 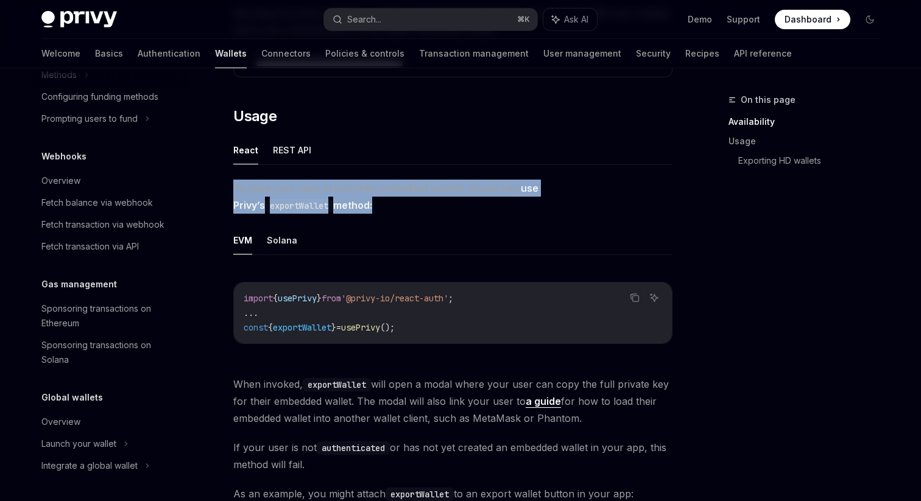 I want to click on h5: Gas management, so click(x=79, y=285).